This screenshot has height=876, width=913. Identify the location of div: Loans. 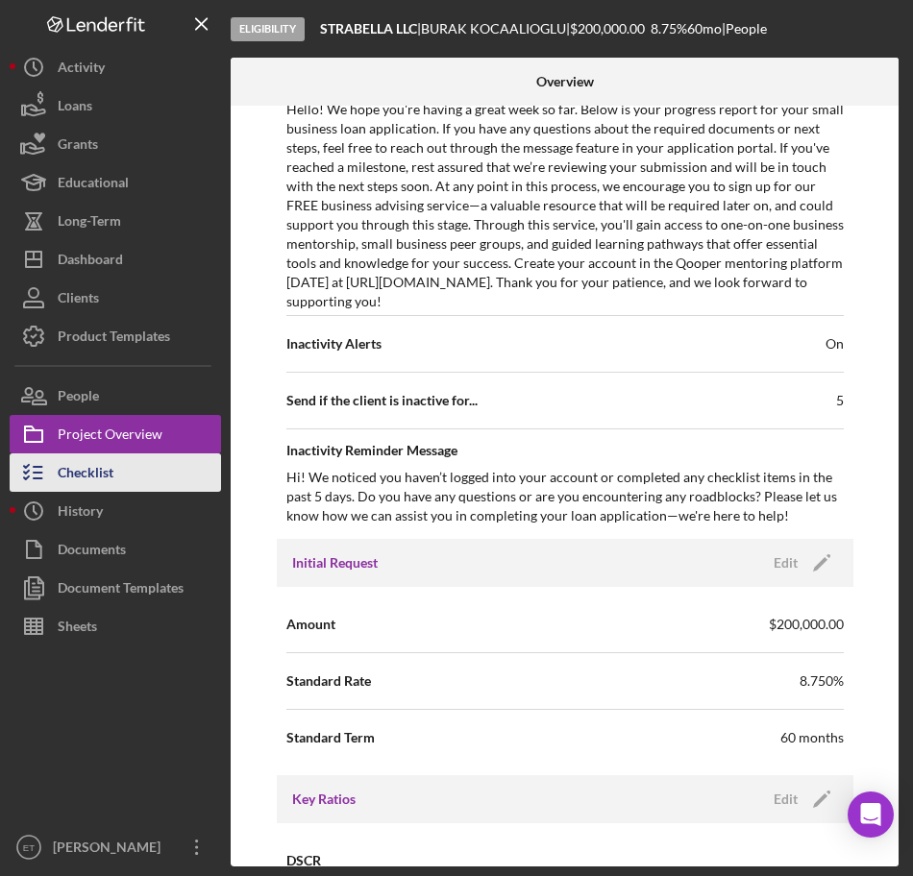
(75, 108).